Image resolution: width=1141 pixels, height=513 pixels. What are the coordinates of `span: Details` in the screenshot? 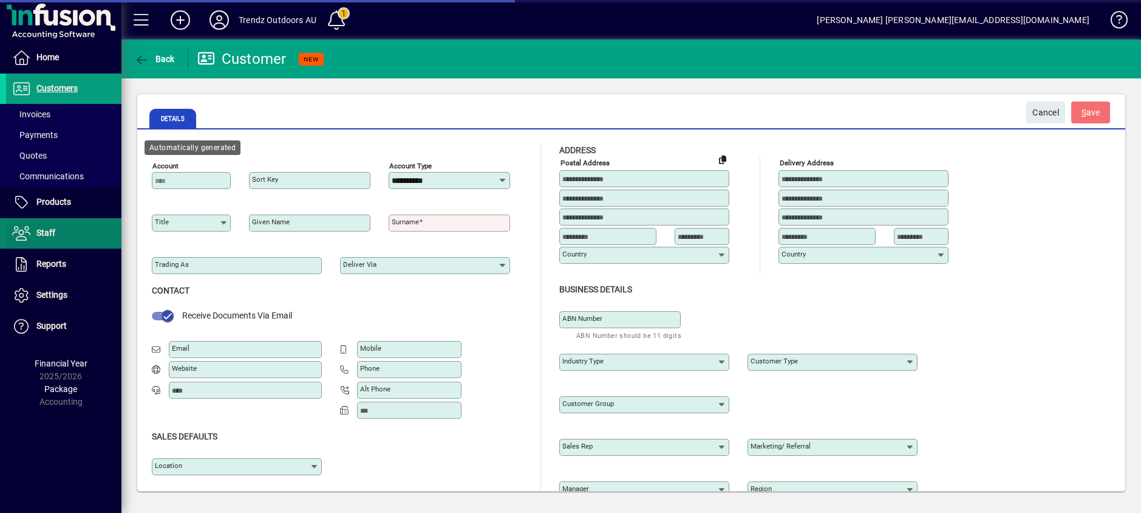 It's located at (172, 118).